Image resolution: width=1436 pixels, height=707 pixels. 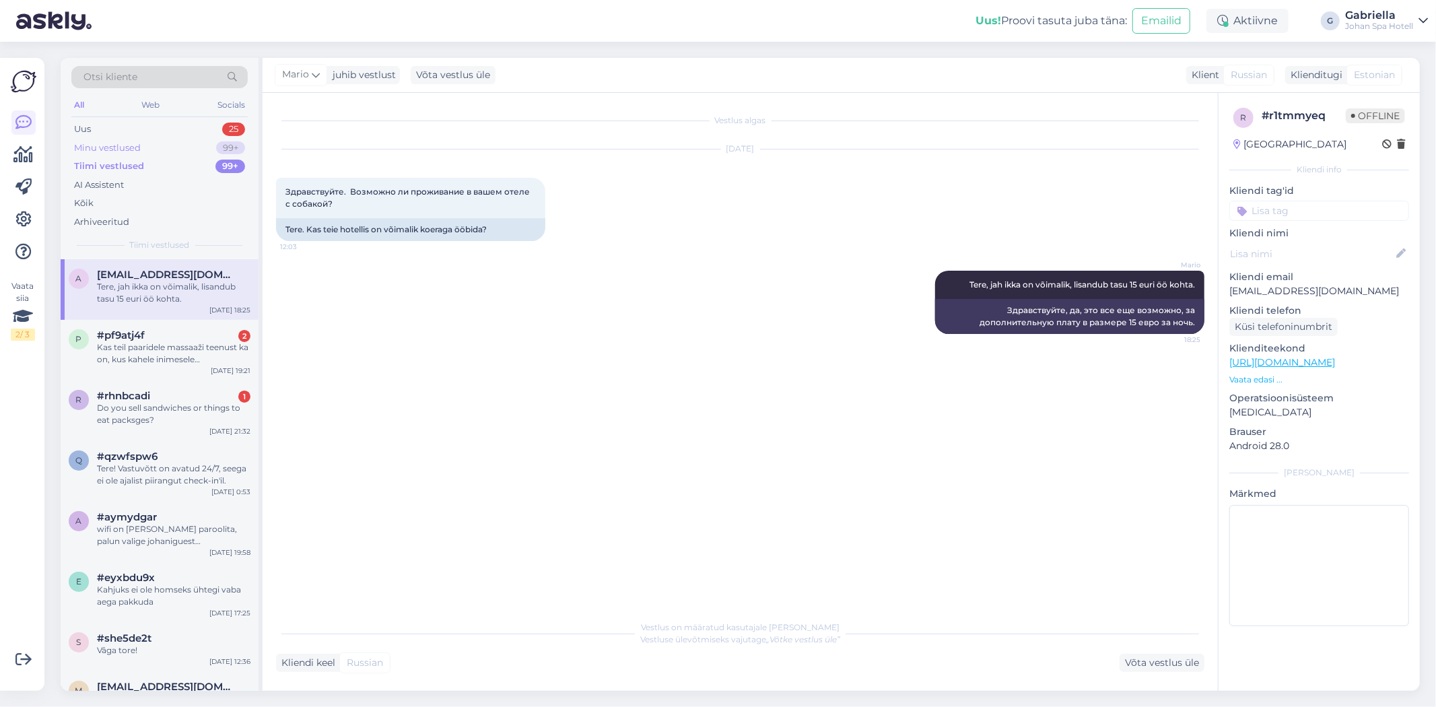 I want to click on a: GabriellaJohan Spa Hotell, so click(x=1386, y=21).